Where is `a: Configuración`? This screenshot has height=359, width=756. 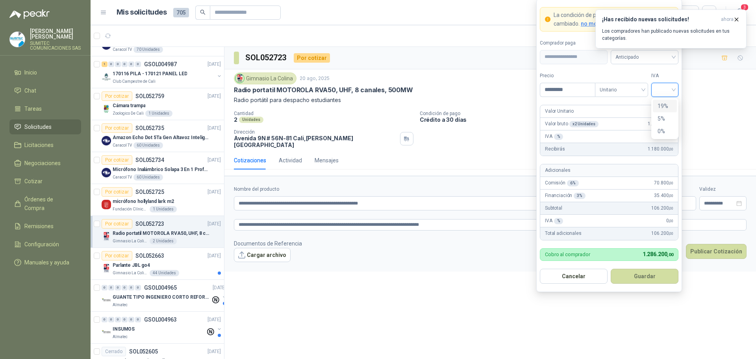 a: Configuración is located at coordinates (45, 244).